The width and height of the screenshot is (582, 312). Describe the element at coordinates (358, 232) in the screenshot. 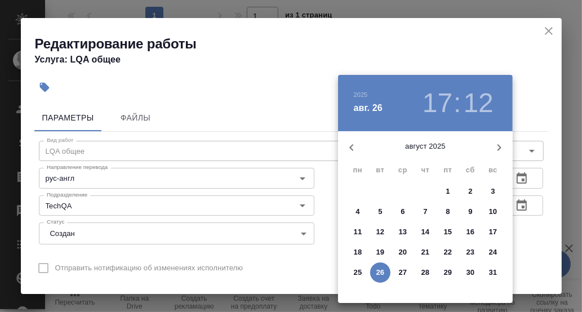

I see `button: 11` at that location.